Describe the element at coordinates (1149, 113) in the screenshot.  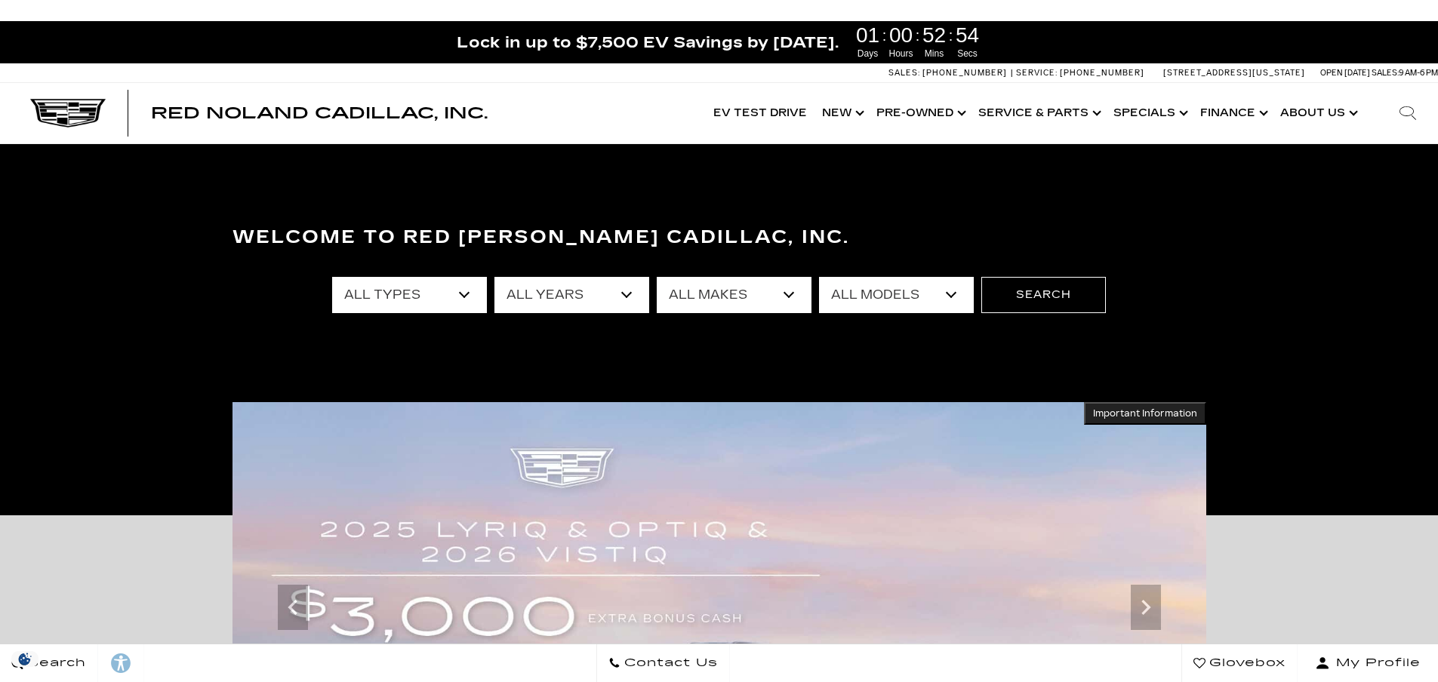
I see `a: Specials` at that location.